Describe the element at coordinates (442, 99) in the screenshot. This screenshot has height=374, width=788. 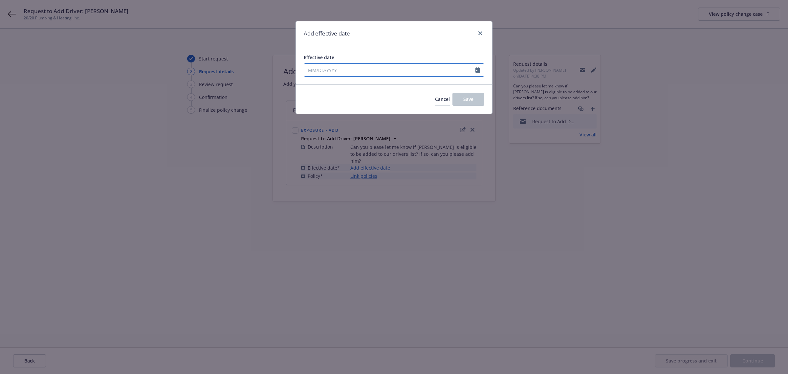
I see `button: Cancel` at that location.